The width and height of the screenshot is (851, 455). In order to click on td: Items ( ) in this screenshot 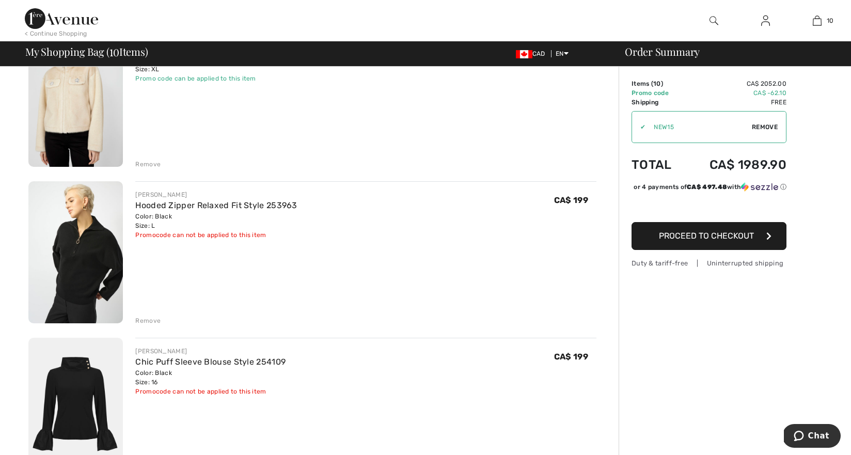, I will do `click(658, 84)`.